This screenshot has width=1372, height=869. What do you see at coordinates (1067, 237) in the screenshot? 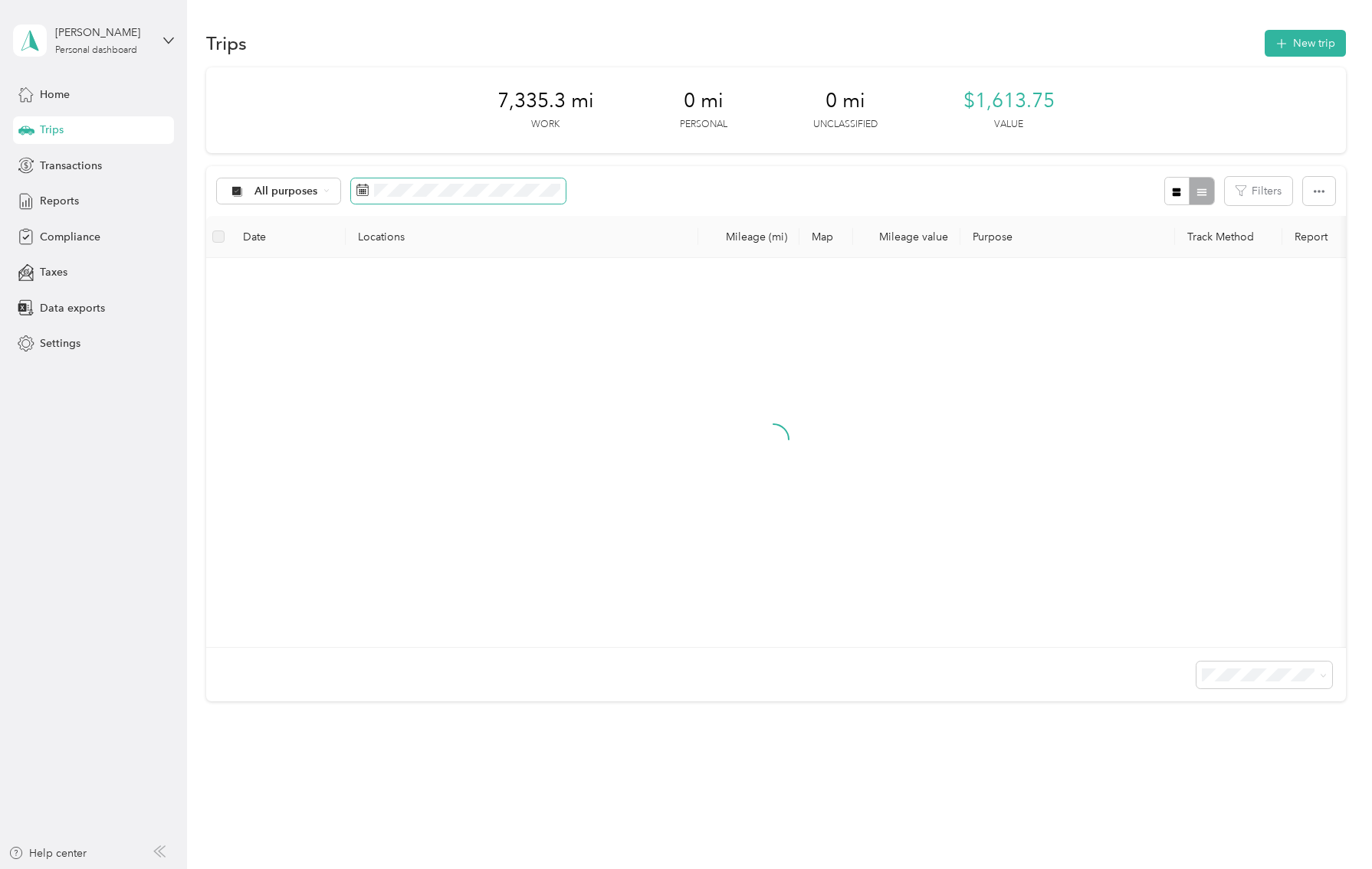
I see `th: Purpose` at bounding box center [1067, 237].